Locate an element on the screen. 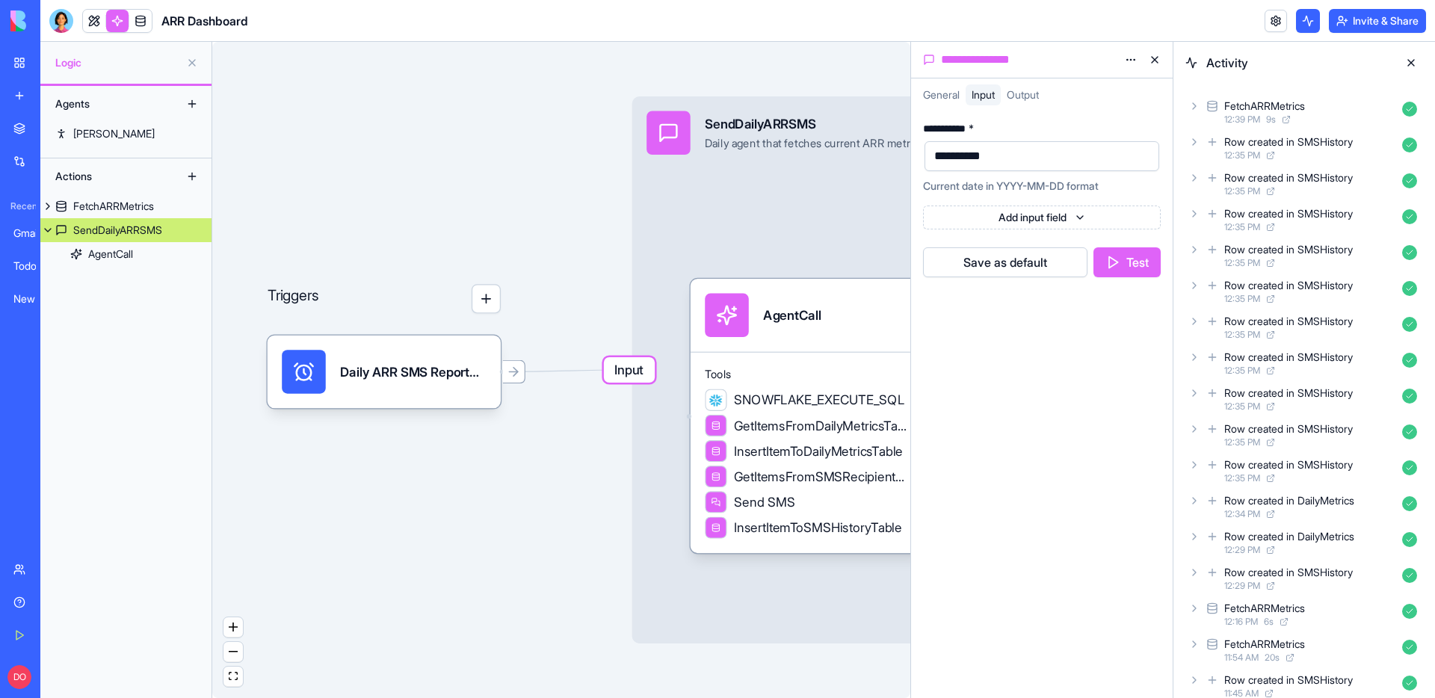 This screenshot has height=698, width=1435. span: InsertItemToDailyMetricsTable is located at coordinates (818, 451).